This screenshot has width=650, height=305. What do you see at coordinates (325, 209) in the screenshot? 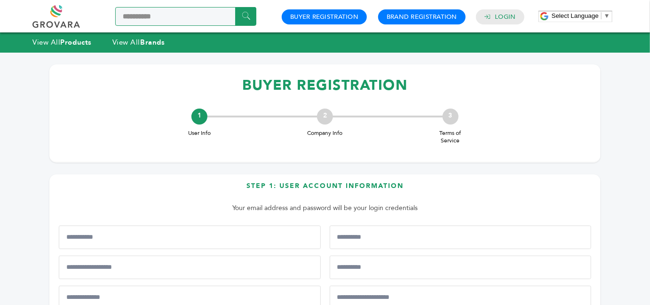
I see `p: Your email address and password will be your login credentials` at bounding box center [325, 209].